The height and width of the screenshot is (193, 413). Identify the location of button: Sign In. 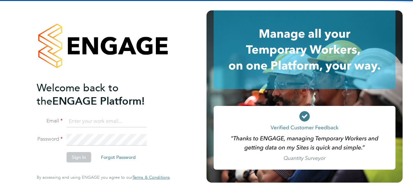
(79, 157).